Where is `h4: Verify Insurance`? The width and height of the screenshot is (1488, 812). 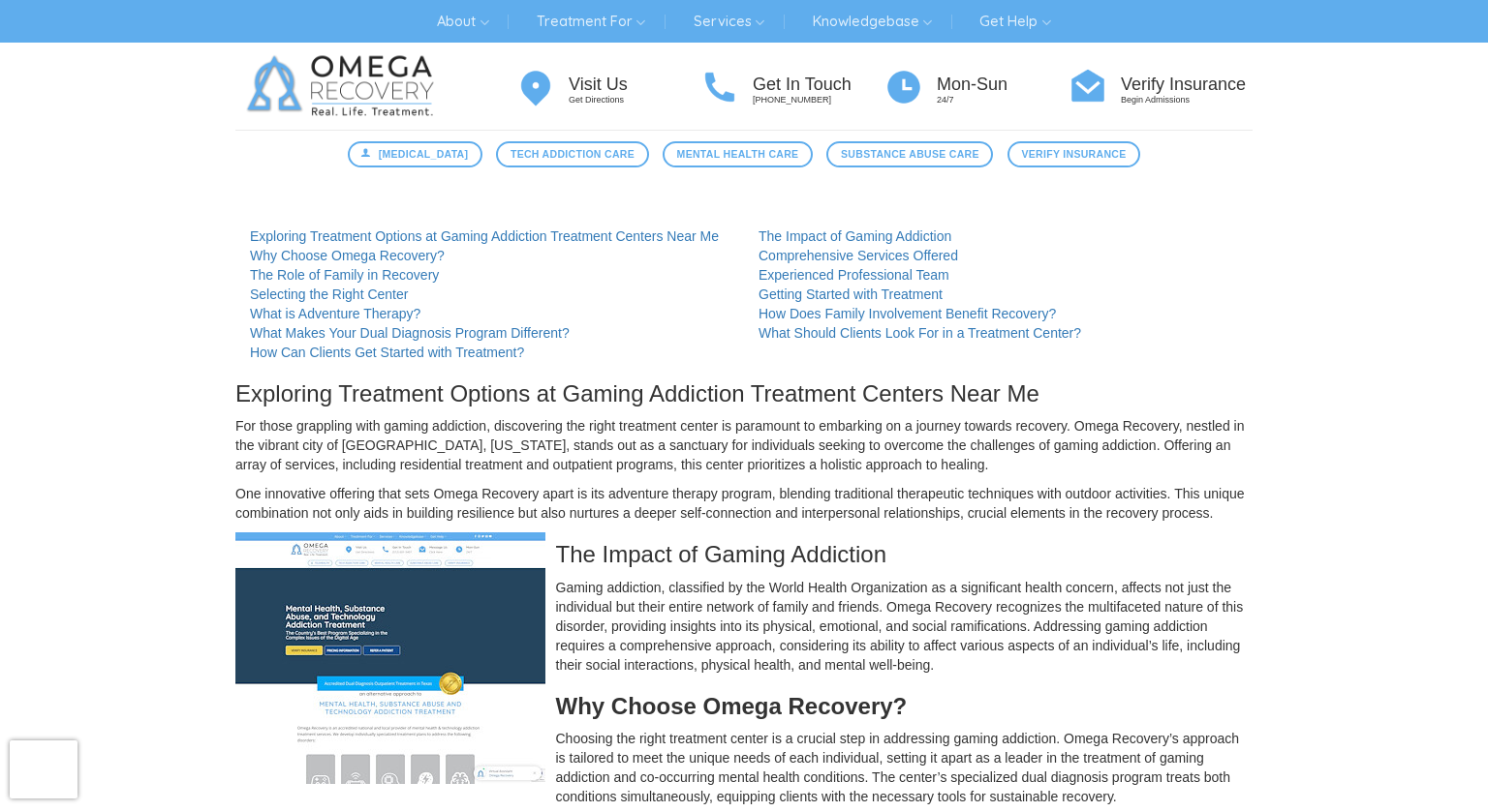 h4: Verify Insurance is located at coordinates (1186, 85).